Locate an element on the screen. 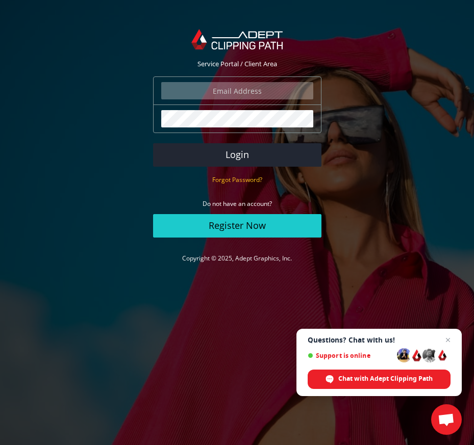 Image resolution: width=474 pixels, height=445 pixels. input: Email Address is located at coordinates (237, 91).